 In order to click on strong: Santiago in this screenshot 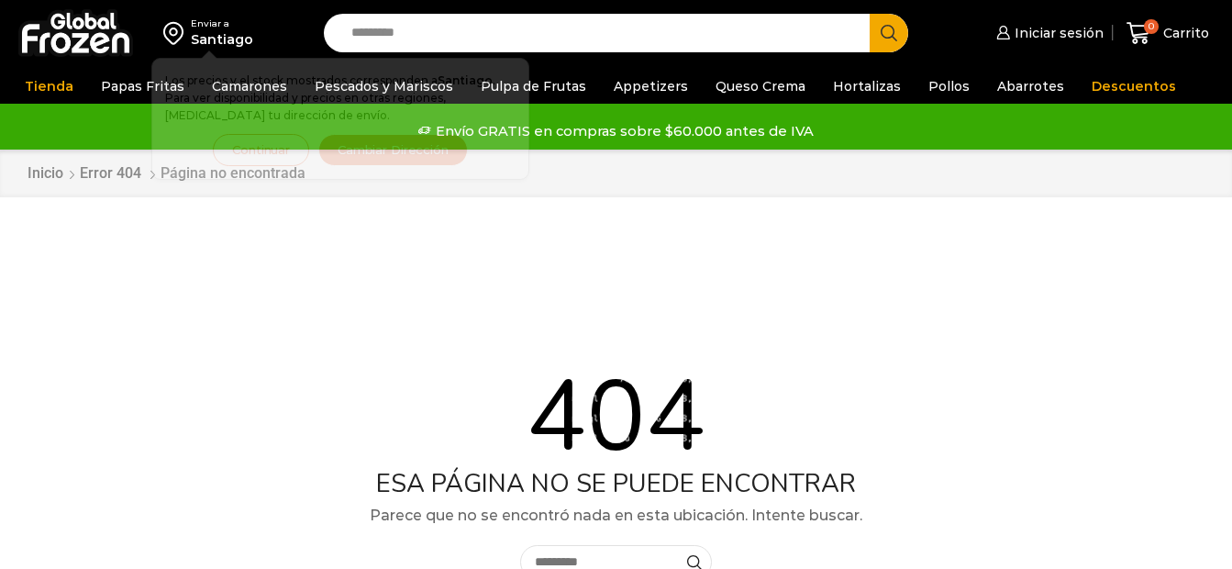, I will do `click(465, 80)`.